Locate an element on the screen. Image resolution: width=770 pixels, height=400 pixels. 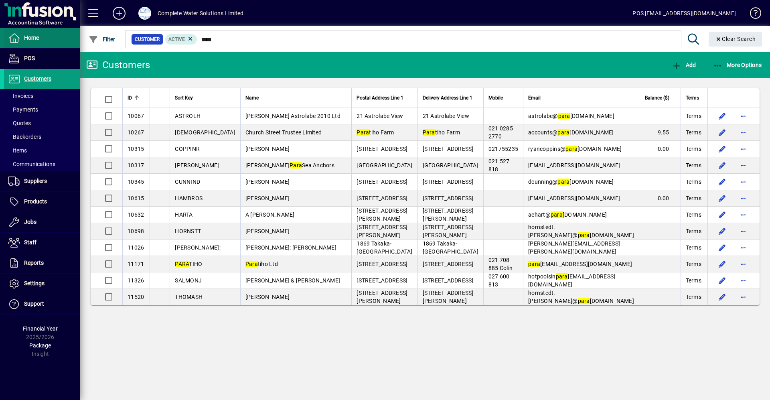
div: Customers is located at coordinates (118, 65).